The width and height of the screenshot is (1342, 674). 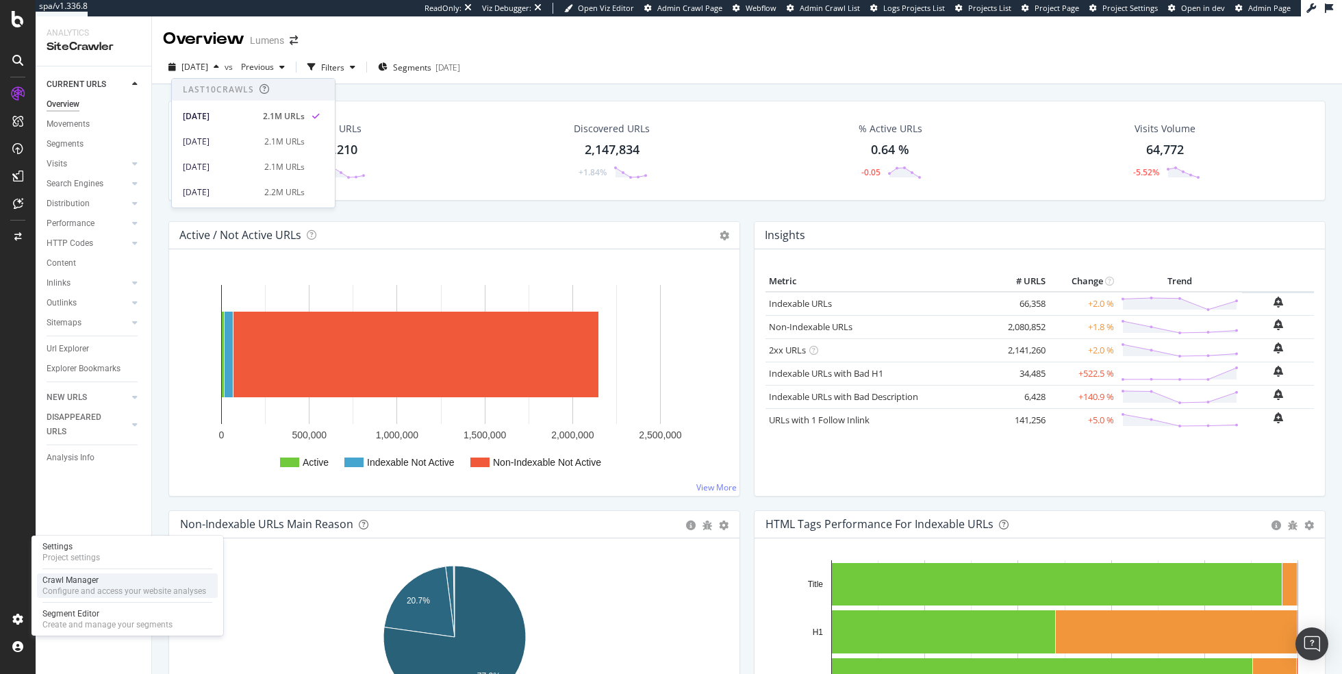 What do you see at coordinates (294, 40) in the screenshot?
I see `div: arrow-right-arrow-left` at bounding box center [294, 40].